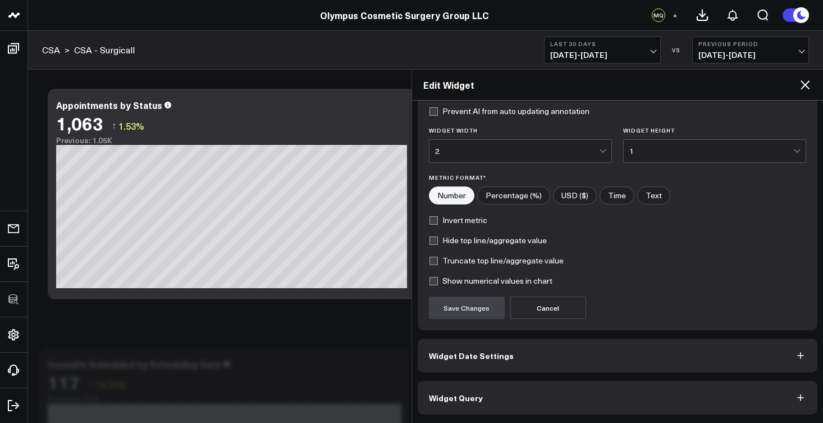 This screenshot has height=423, width=823. Describe the element at coordinates (677, 50) in the screenshot. I see `div: VS` at that location.